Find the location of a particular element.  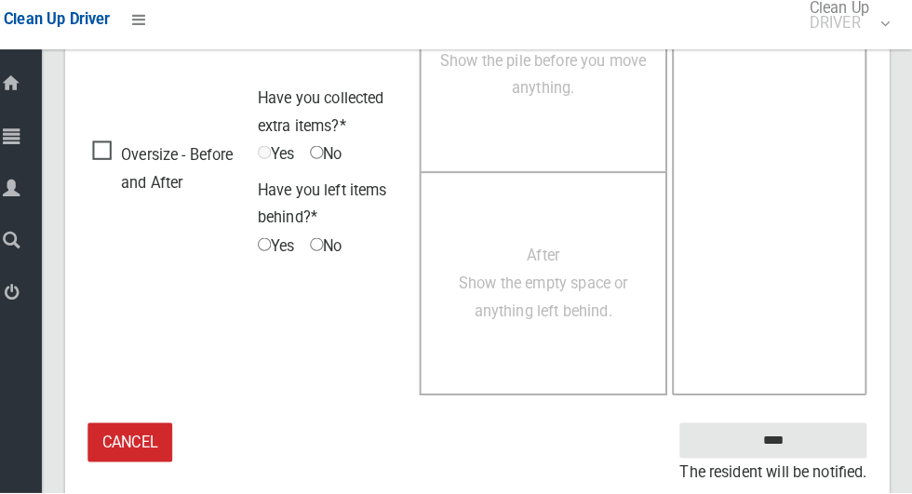

span: Have you collected extra items?* is located at coordinates (332, 120).